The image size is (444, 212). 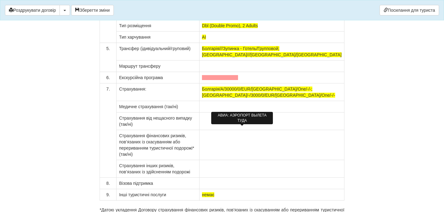 What do you see at coordinates (158, 92) in the screenshot?
I see `td: Страхування:` at bounding box center [158, 92].